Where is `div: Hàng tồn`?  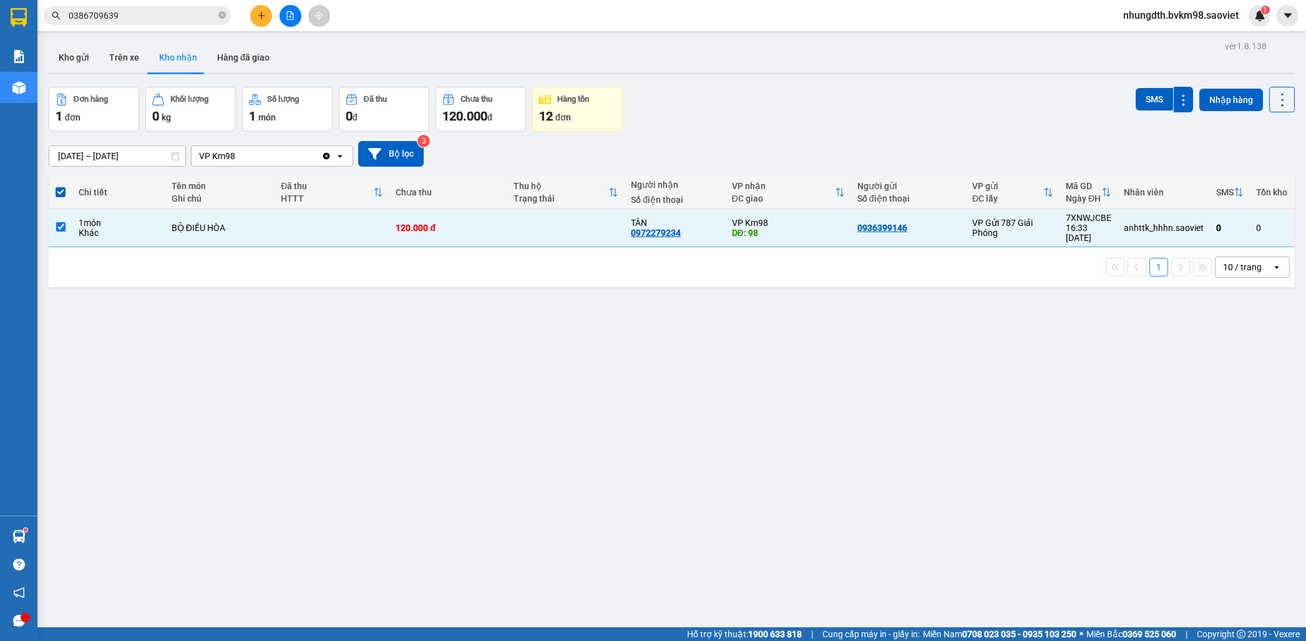
div: Hàng tồn is located at coordinates (573, 99).